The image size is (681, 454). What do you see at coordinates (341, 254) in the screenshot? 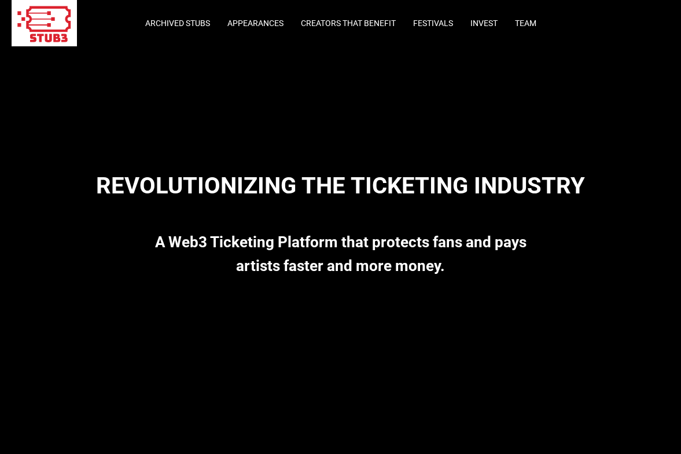
I see `strong: A Web3 Ticketing Platform that protects fans and pays artists faster and more money.` at bounding box center [341, 254].